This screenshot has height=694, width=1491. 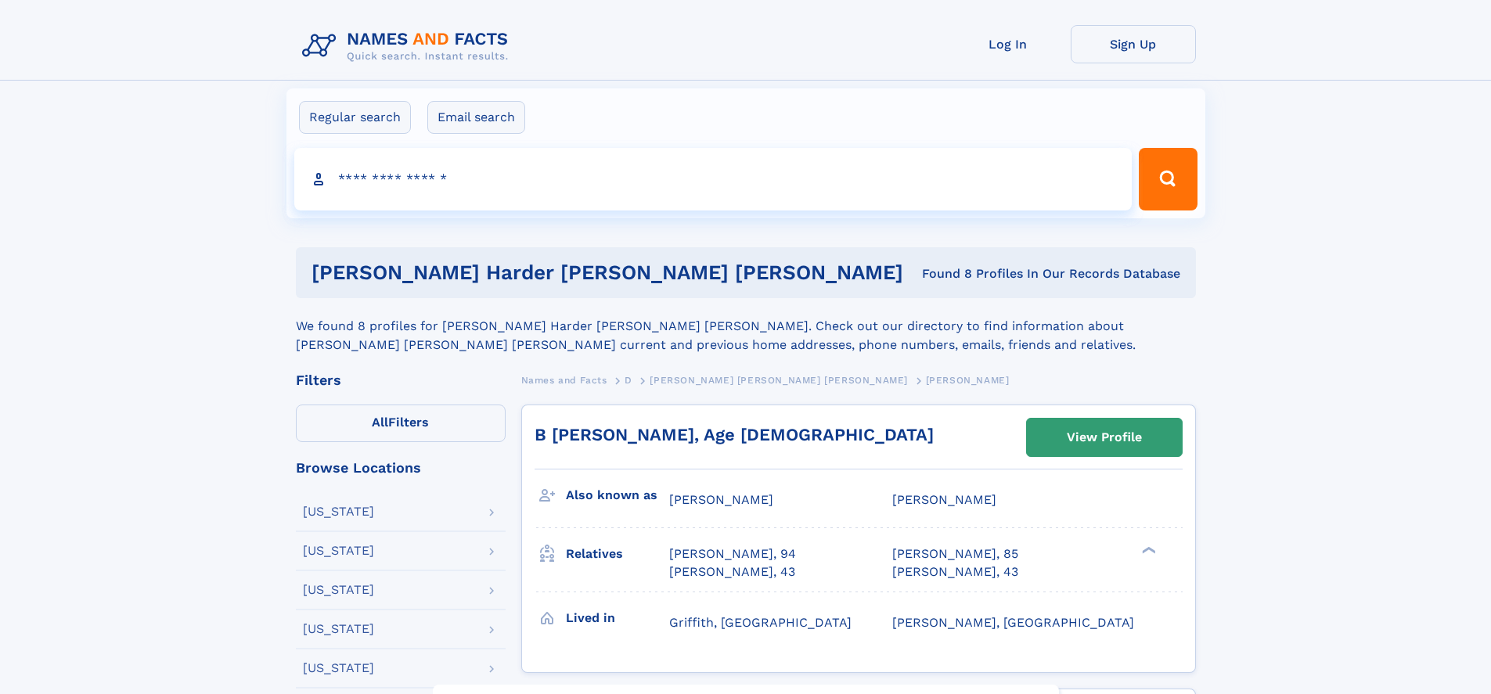 I want to click on a: Sign Up, so click(x=1134, y=44).